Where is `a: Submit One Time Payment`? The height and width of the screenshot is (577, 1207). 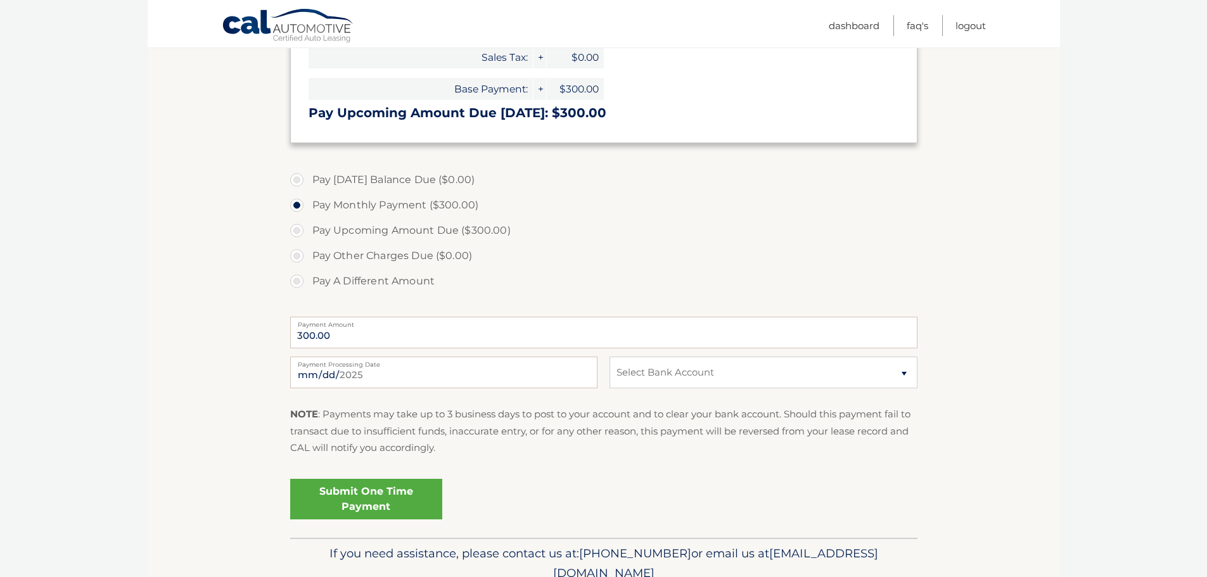
a: Submit One Time Payment is located at coordinates (366, 499).